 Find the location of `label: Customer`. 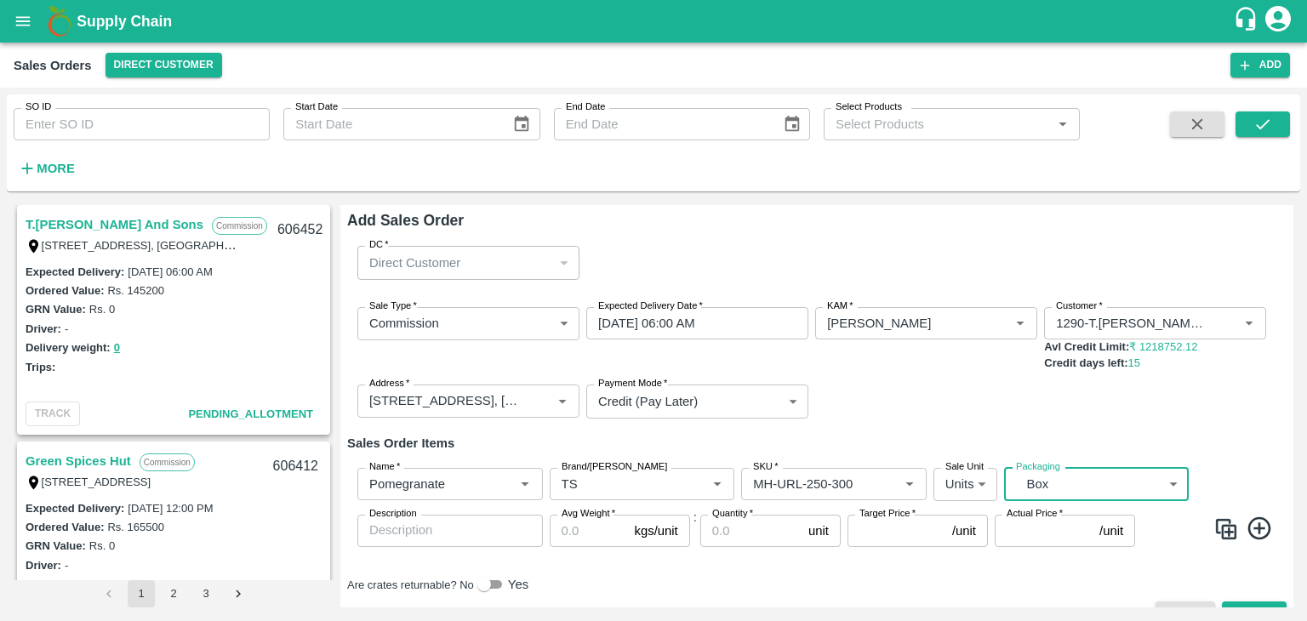

label: Customer is located at coordinates (1079, 306).